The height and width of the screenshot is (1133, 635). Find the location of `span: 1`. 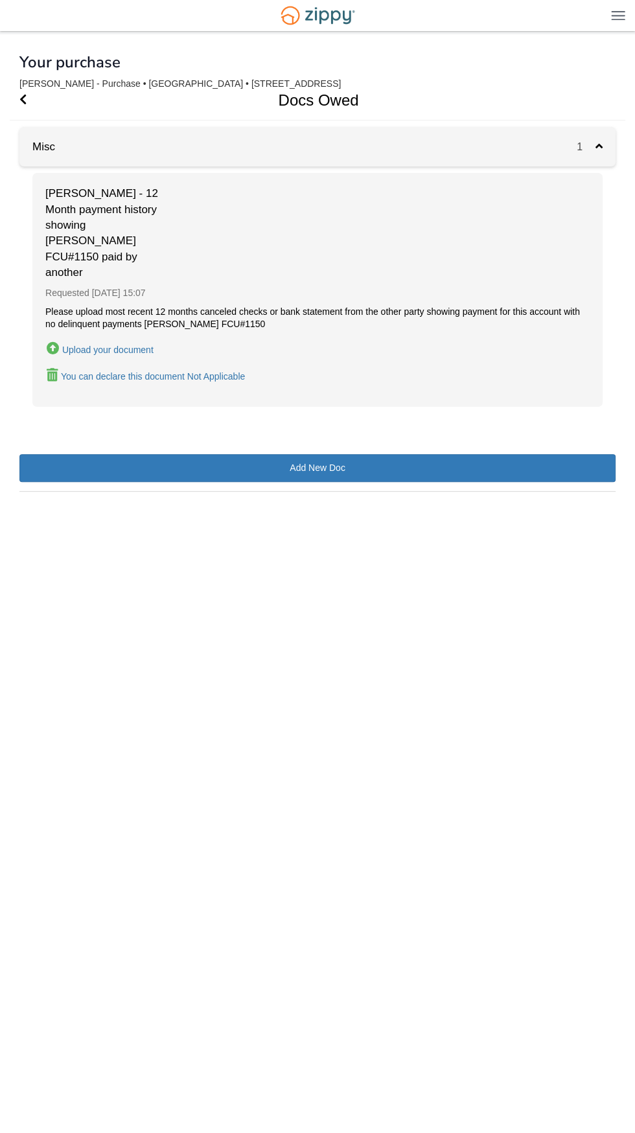

span: 1 is located at coordinates (585, 146).